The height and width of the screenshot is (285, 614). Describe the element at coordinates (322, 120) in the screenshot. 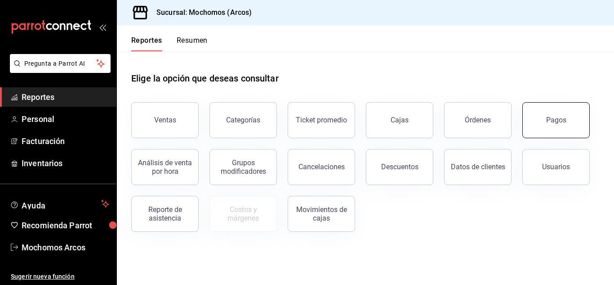

I see `div: Ticket promedio` at that location.